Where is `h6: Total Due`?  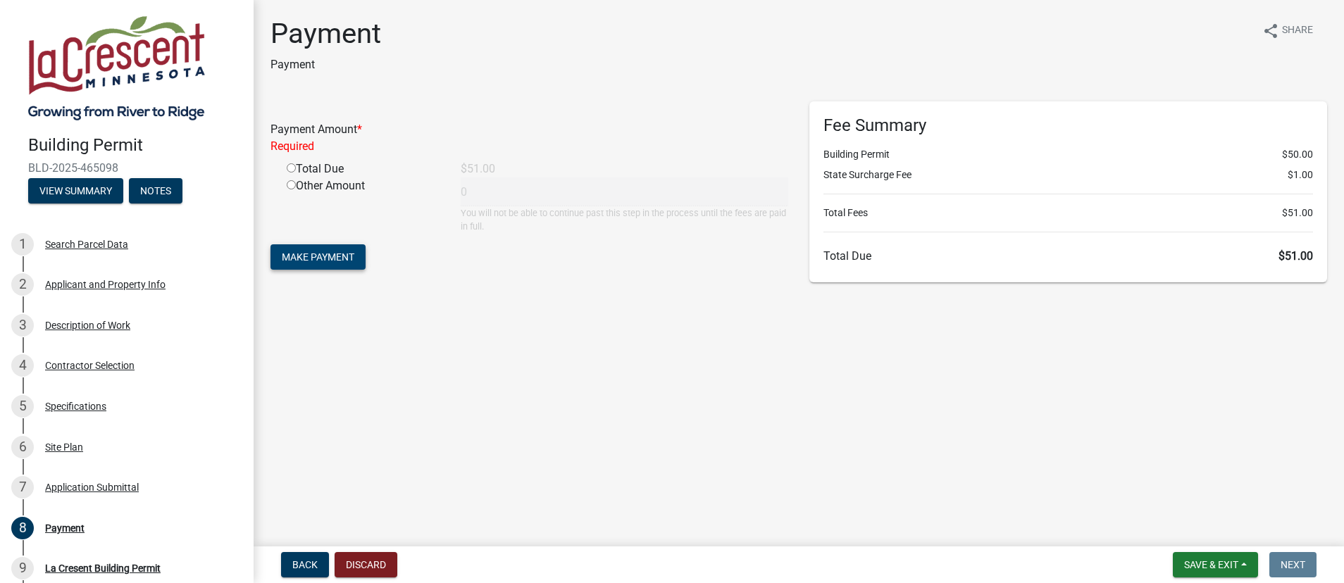 h6: Total Due is located at coordinates (1068, 256).